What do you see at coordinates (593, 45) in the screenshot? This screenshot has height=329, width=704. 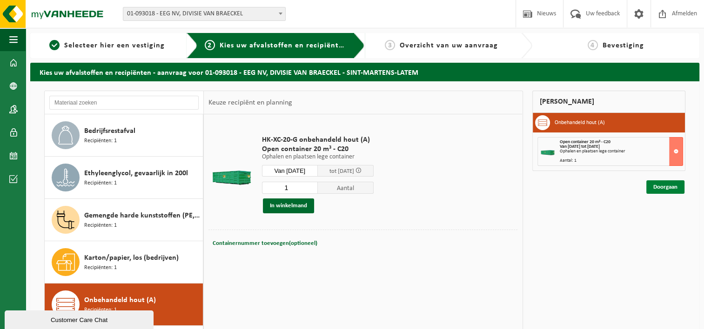 I see `span: 4` at bounding box center [593, 45].